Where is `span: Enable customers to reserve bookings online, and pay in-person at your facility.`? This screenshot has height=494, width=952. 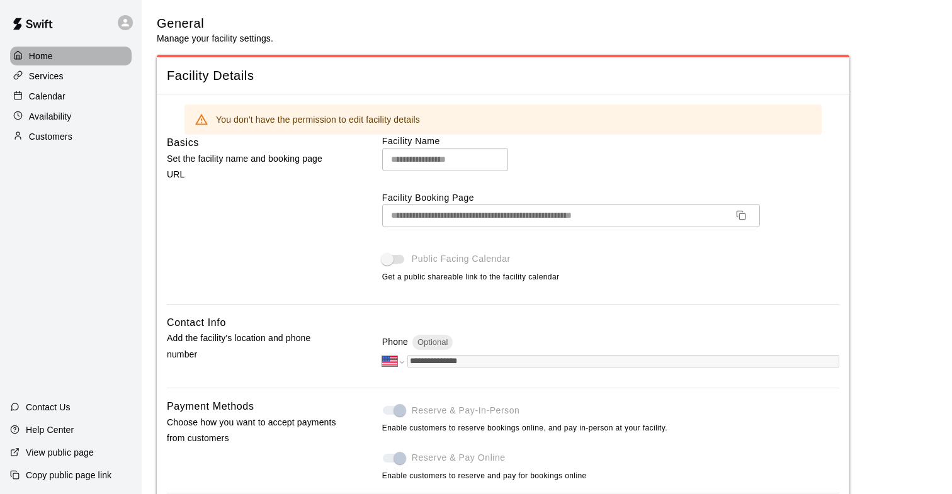 span: Enable customers to reserve bookings online, and pay in-person at your facility. is located at coordinates (611, 429).